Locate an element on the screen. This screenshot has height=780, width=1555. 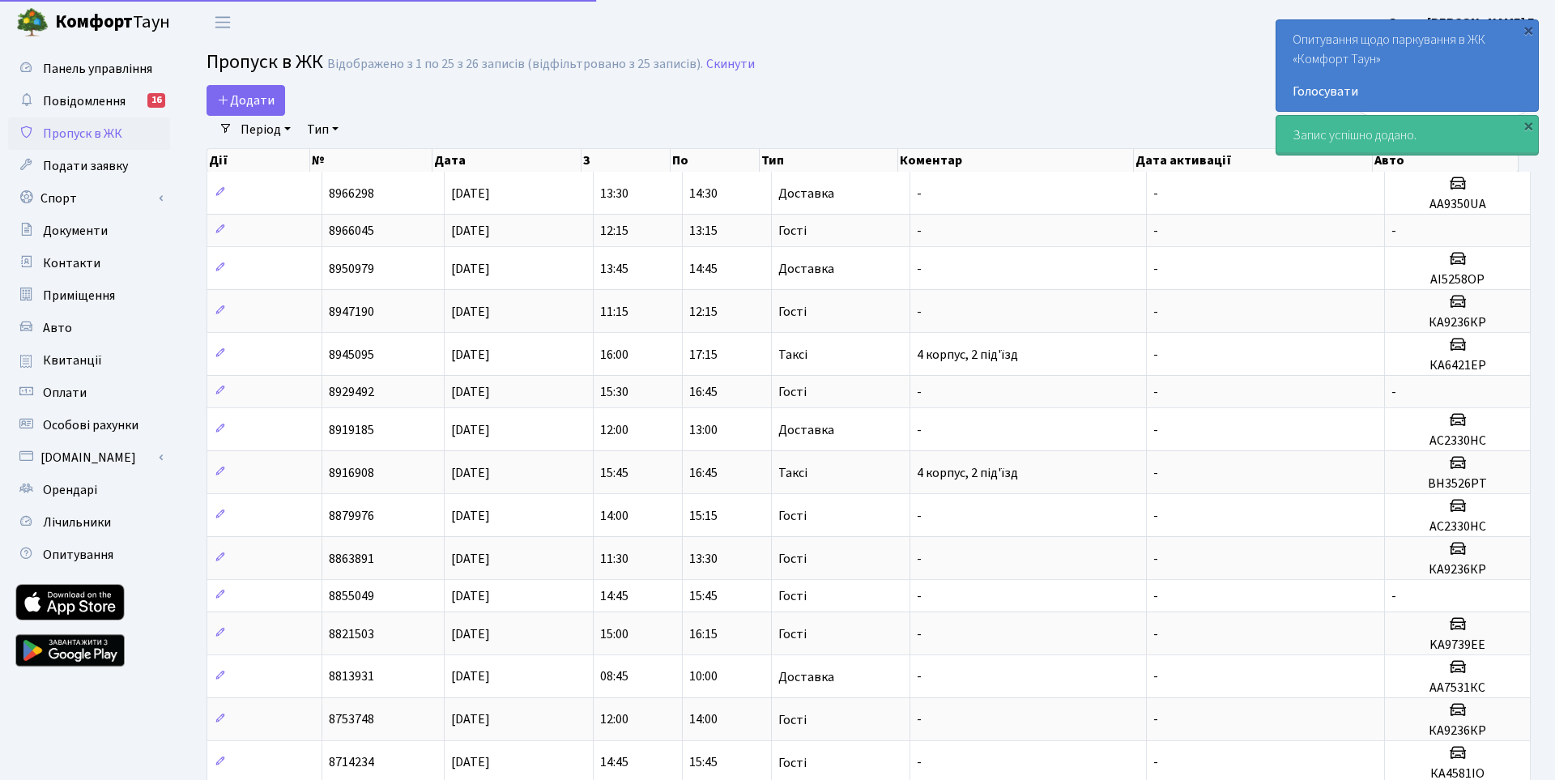
th: Авто is located at coordinates (1446, 160).